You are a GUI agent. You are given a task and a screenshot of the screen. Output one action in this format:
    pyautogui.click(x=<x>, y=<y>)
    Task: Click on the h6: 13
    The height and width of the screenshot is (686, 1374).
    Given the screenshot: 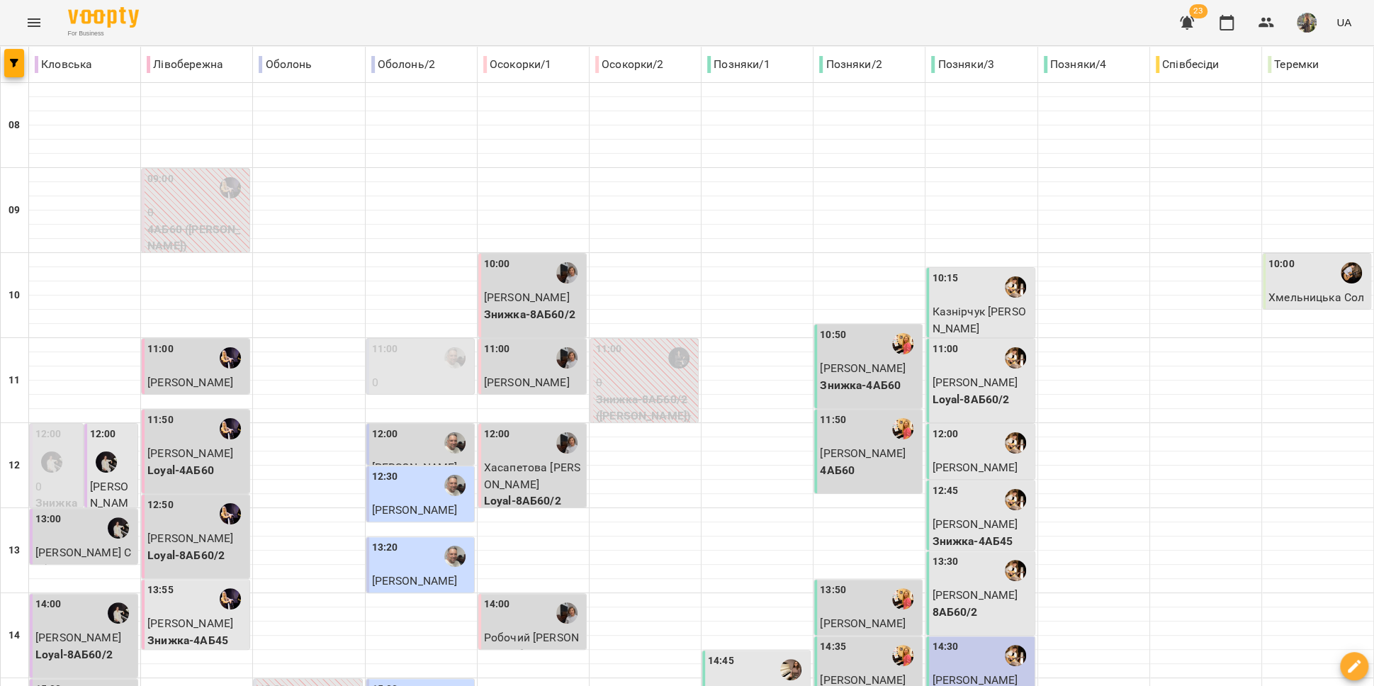 What is the action you would take?
    pyautogui.click(x=14, y=551)
    